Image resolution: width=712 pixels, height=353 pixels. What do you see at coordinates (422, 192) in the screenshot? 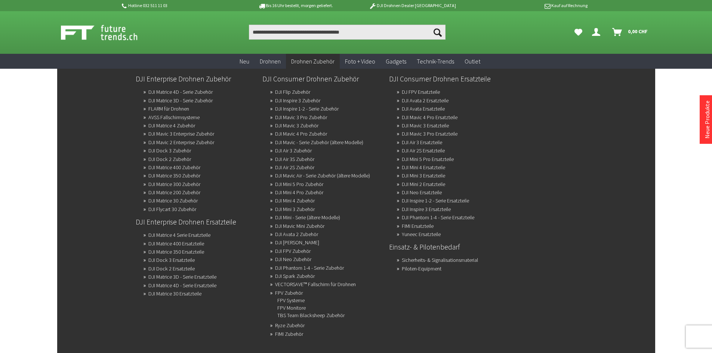
I see `a: DJI Neo Ersatzteile` at bounding box center [422, 192].